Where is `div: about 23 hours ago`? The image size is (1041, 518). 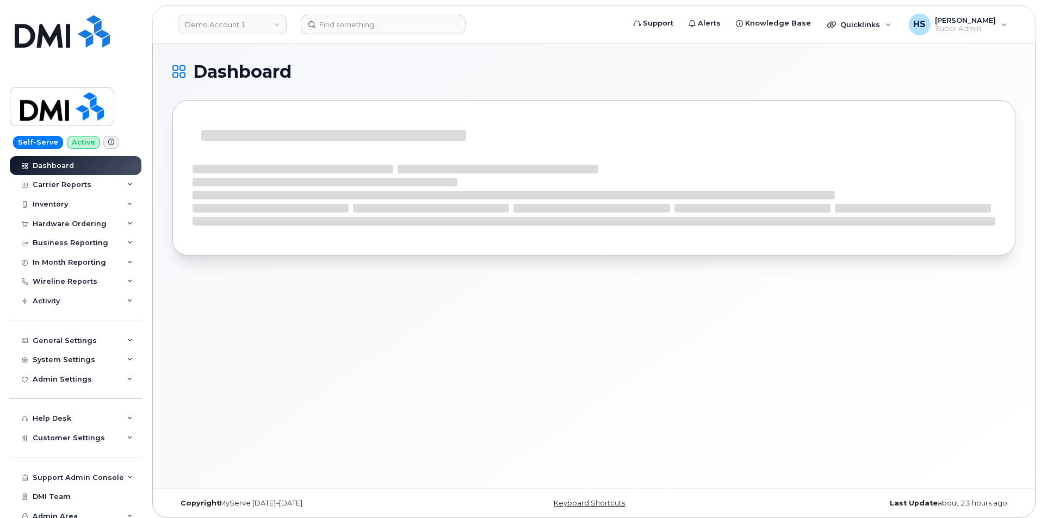
div: about 23 hours ago is located at coordinates (874, 504).